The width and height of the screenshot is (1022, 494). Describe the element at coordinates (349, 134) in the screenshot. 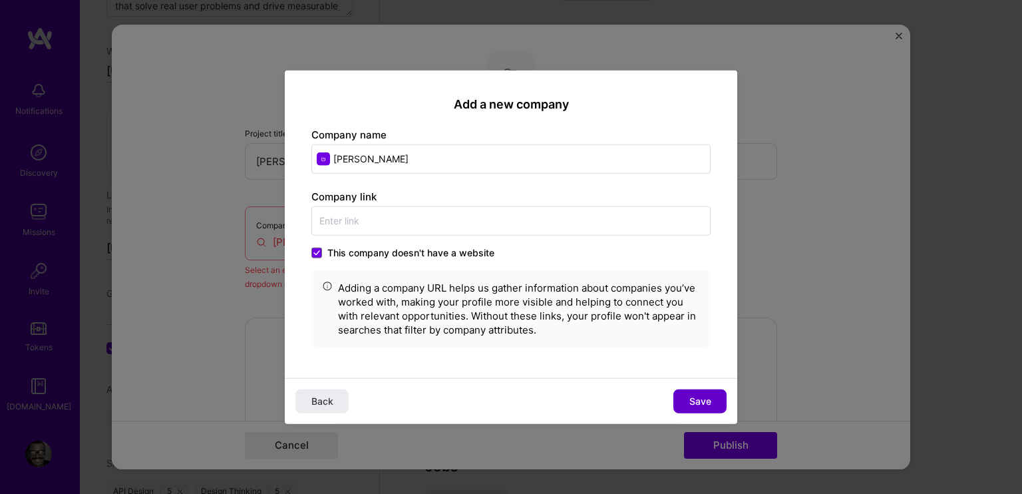

I see `label: Company name` at that location.